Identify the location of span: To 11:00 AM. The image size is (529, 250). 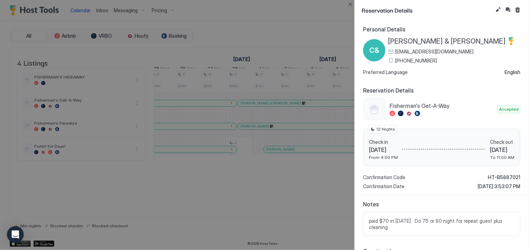
(503, 157).